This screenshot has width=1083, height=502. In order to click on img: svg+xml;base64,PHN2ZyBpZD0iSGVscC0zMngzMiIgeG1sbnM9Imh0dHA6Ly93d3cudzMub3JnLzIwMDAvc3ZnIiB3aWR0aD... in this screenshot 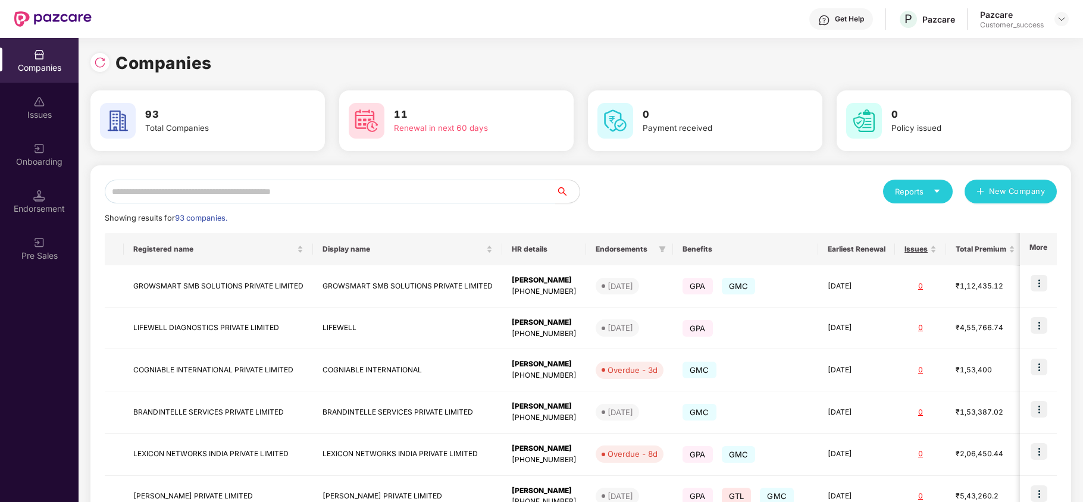, I will do `click(824, 20)`.